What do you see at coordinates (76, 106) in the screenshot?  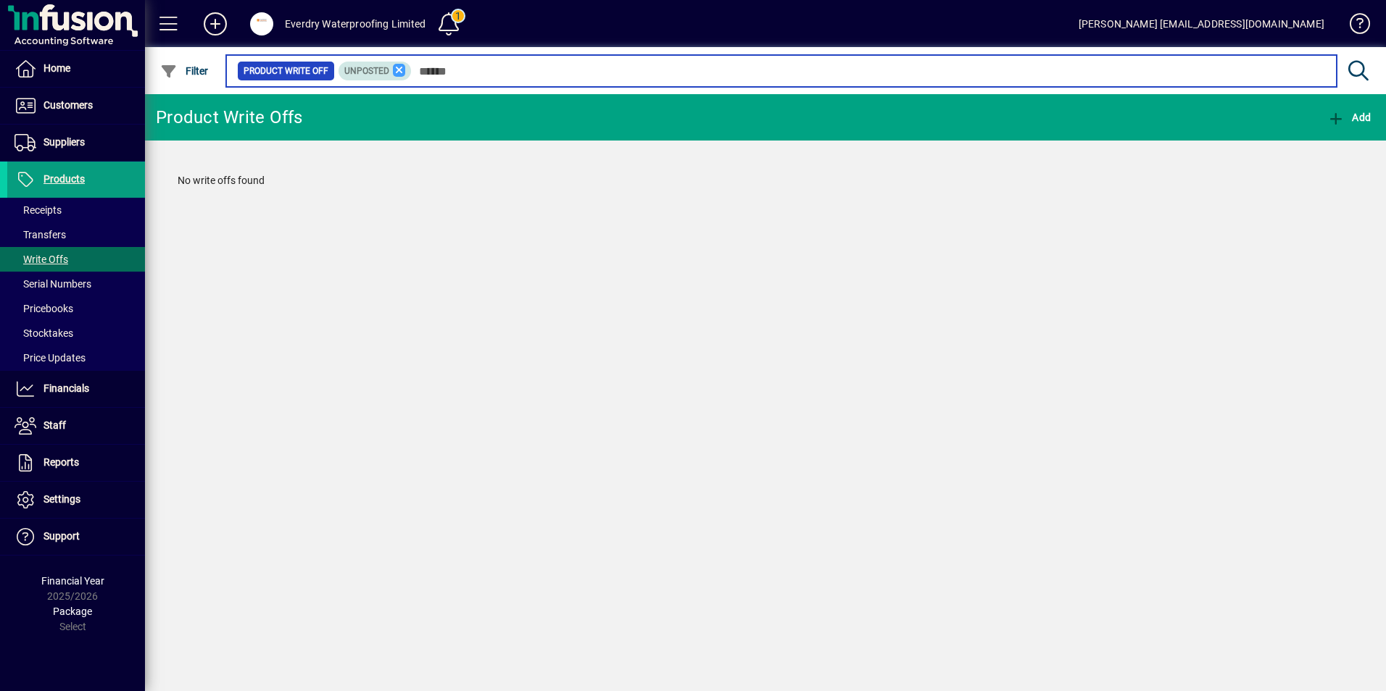 I see `a: Customers` at bounding box center [76, 106].